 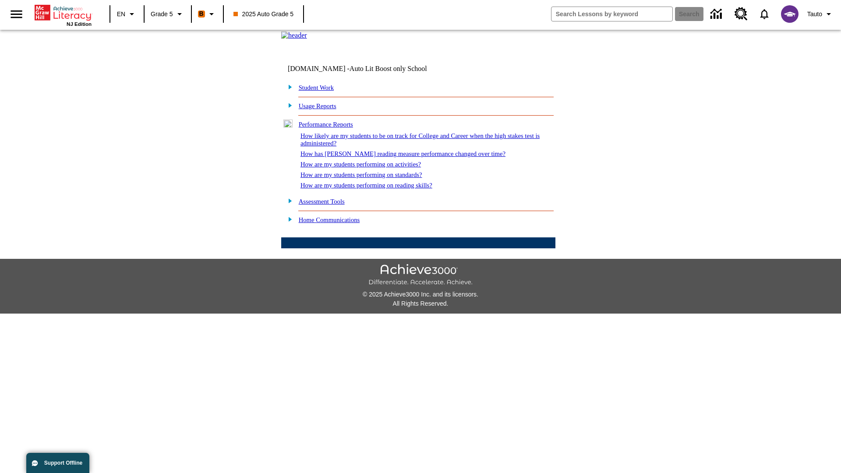 What do you see at coordinates (168, 14) in the screenshot?
I see `button: Grade: Grade 5, Select a grade` at bounding box center [168, 14].